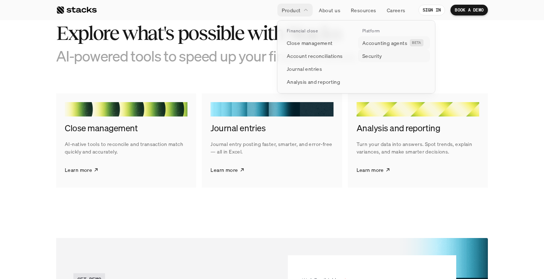 The height and width of the screenshot is (279, 544). What do you see at coordinates (469, 10) in the screenshot?
I see `a: BOOK A DEMO` at bounding box center [469, 10].